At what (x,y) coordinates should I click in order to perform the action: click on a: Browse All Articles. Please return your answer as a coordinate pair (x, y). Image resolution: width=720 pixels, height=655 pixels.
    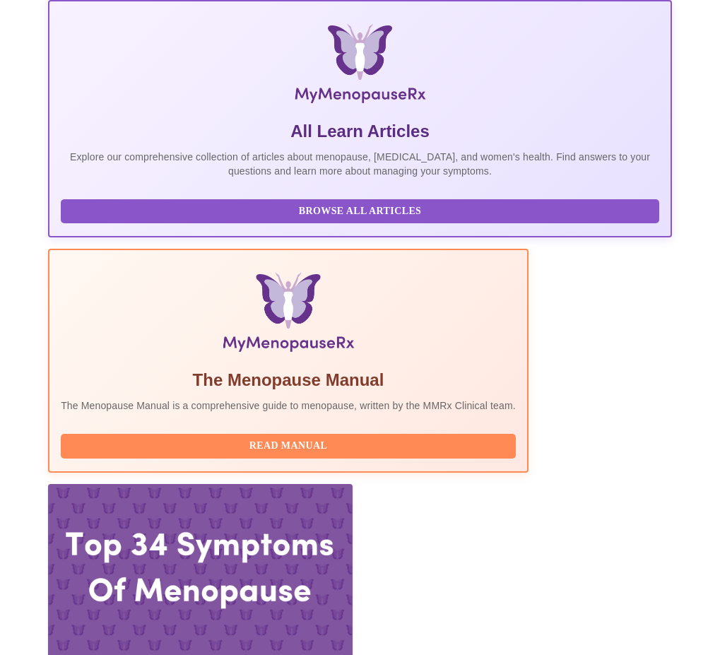
    Looking at the image, I should click on (362, 210).